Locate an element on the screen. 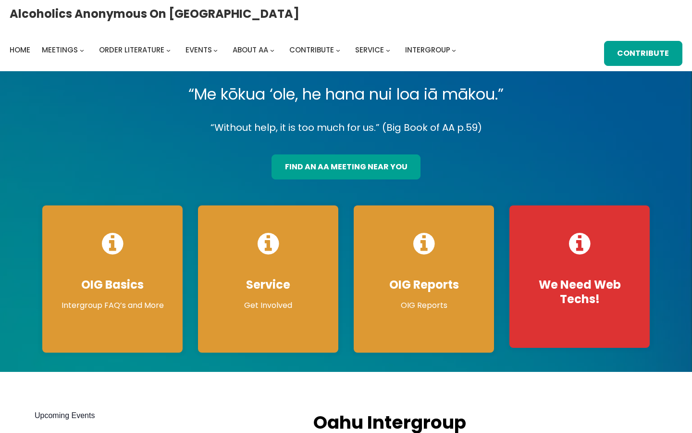  span: Order Literature is located at coordinates (132, 50).